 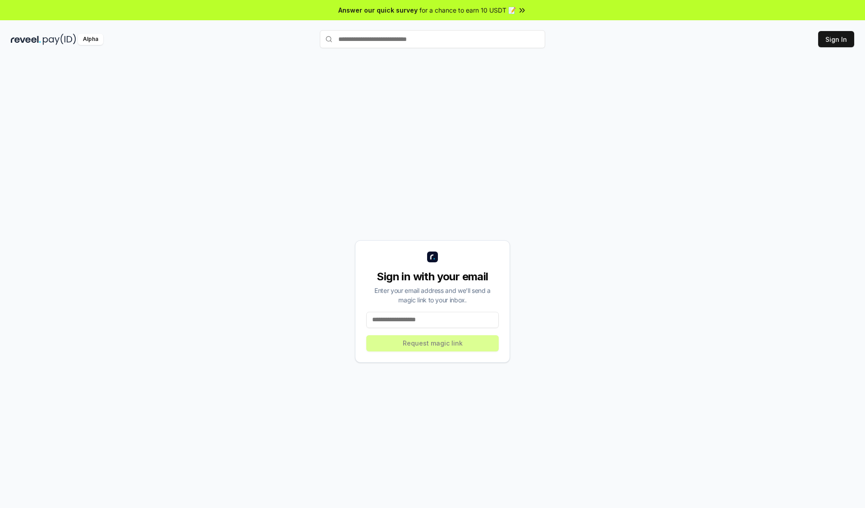 What do you see at coordinates (432, 277) in the screenshot?
I see `div: Sign in with your email` at bounding box center [432, 277].